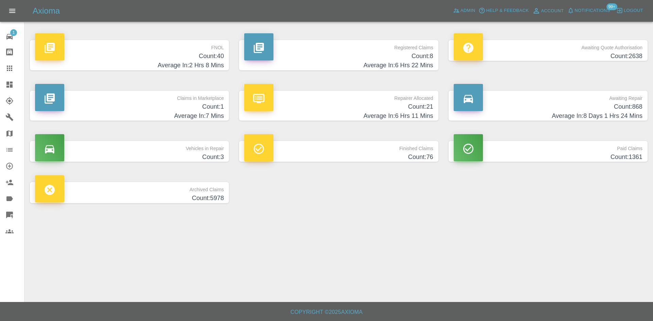  What do you see at coordinates (548, 11) in the screenshot?
I see `a: Account` at bounding box center [548, 11].